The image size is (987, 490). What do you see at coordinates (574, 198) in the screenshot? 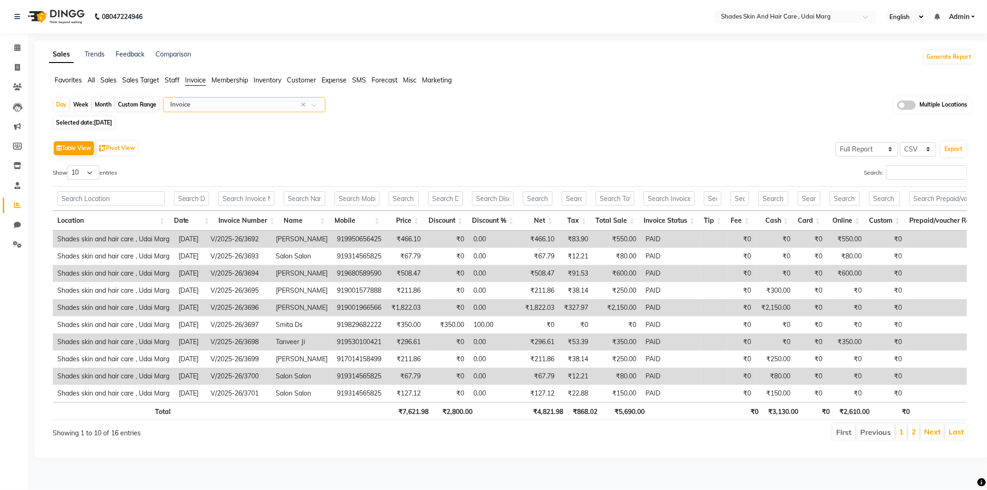
I see `input: Search Tax` at bounding box center [574, 198].